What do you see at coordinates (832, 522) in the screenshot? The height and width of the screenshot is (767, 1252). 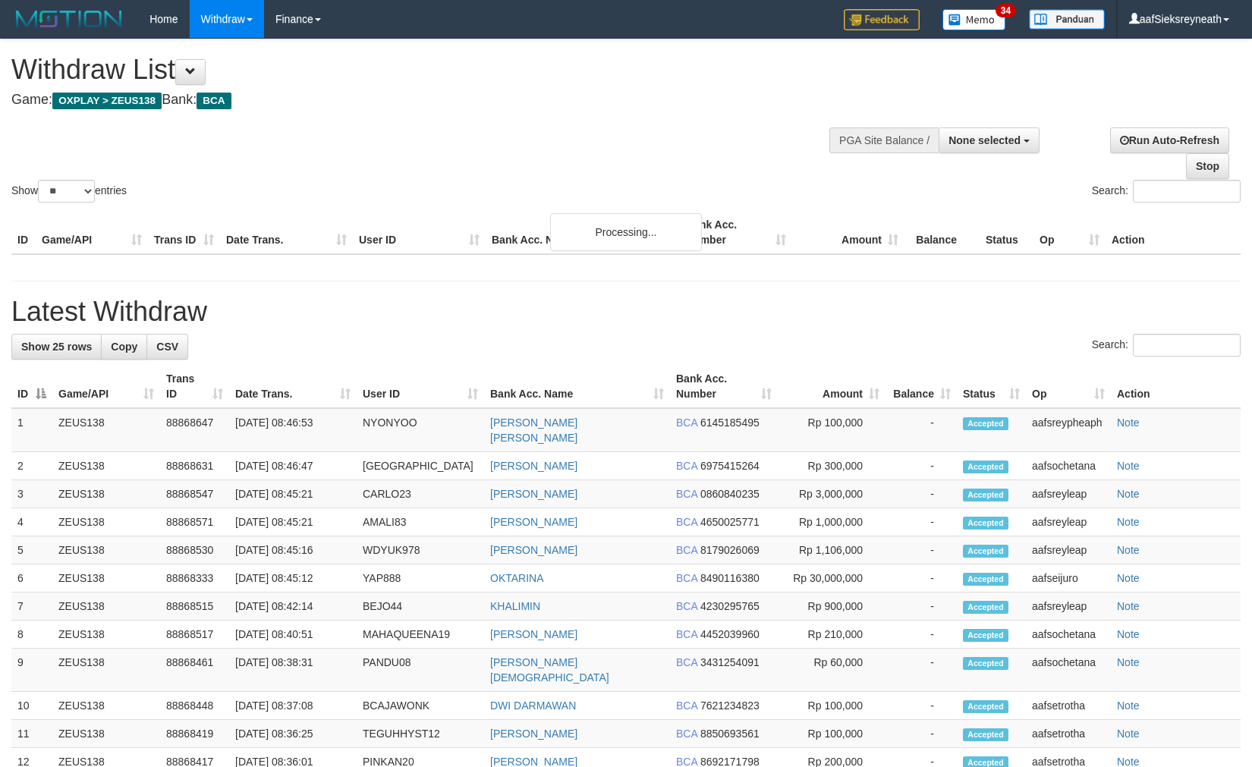 I see `td: Rp 1,000,000` at bounding box center [832, 522].